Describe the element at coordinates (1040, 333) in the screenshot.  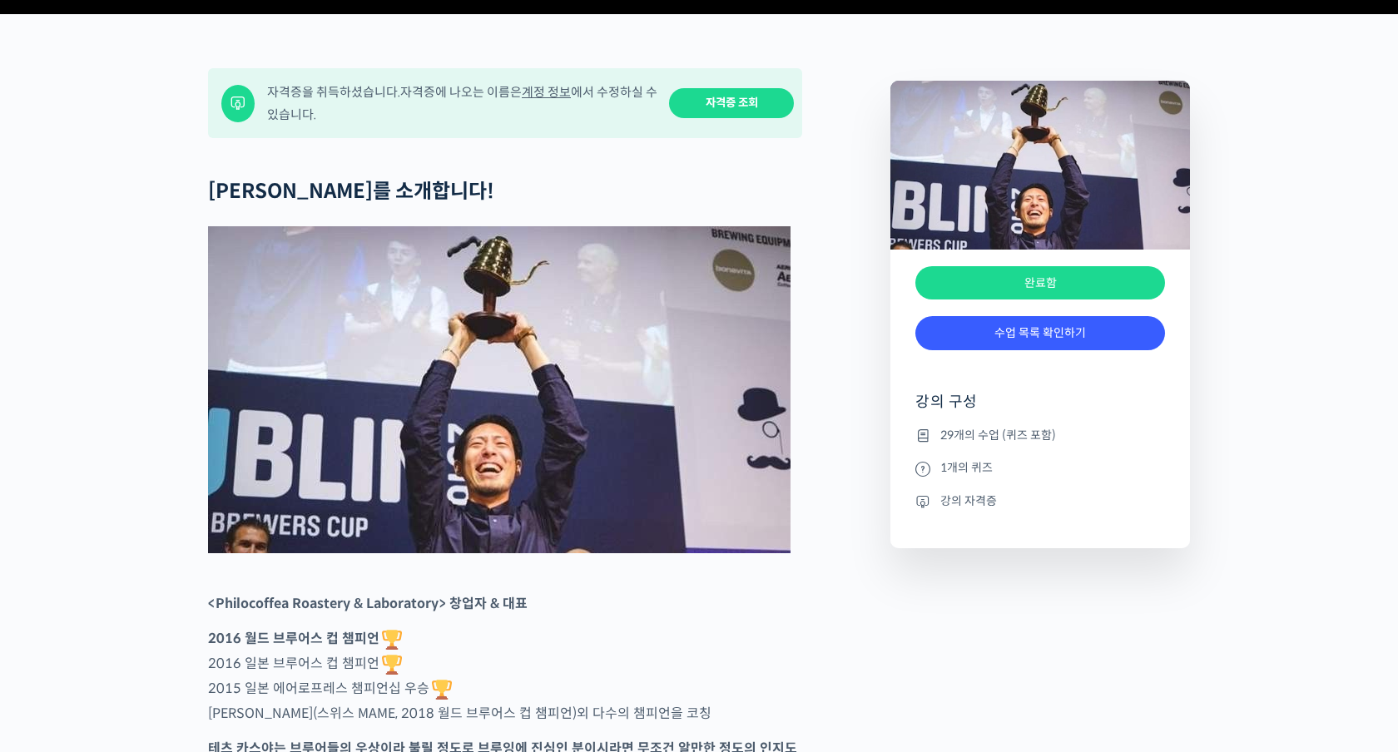
I see `a: 수업 목록 확인하기` at that location.